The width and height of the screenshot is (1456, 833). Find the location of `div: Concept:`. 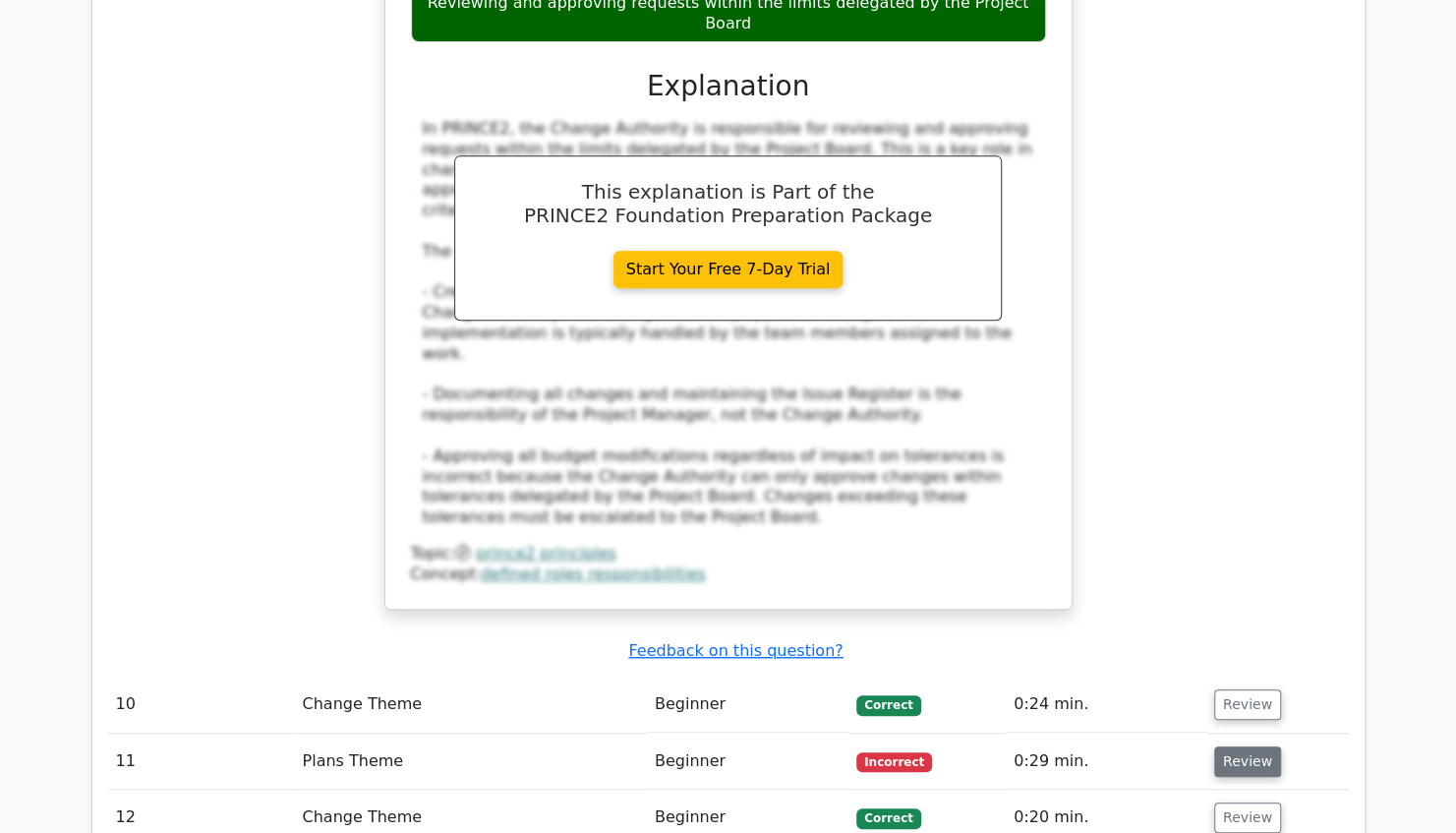

div: Concept: is located at coordinates (728, 574).